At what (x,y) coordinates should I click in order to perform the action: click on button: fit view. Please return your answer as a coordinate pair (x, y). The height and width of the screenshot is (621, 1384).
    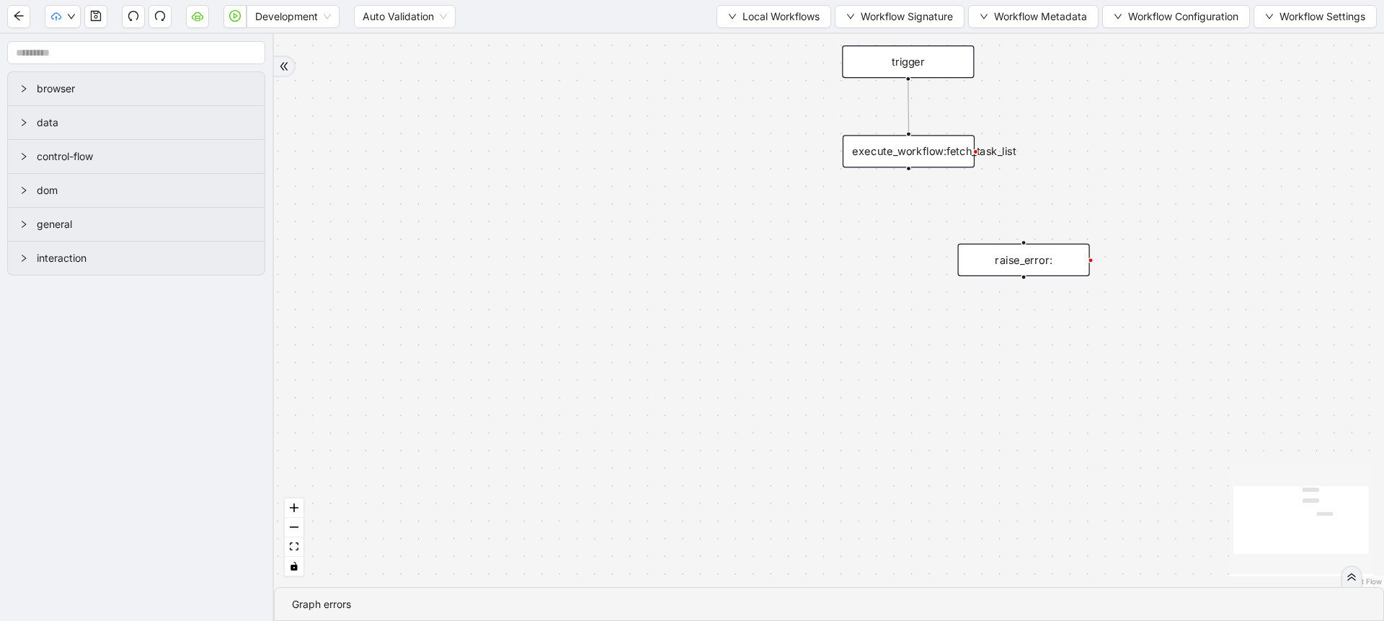
    Looking at the image, I should click on (294, 547).